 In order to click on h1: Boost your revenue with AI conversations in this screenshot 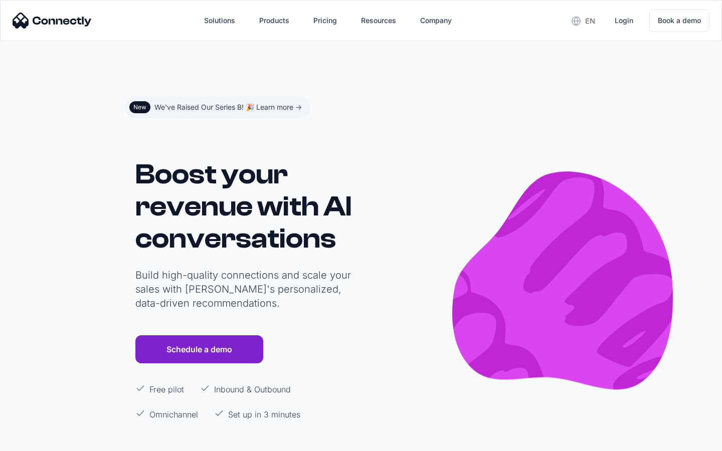, I will do `click(246, 206)`.